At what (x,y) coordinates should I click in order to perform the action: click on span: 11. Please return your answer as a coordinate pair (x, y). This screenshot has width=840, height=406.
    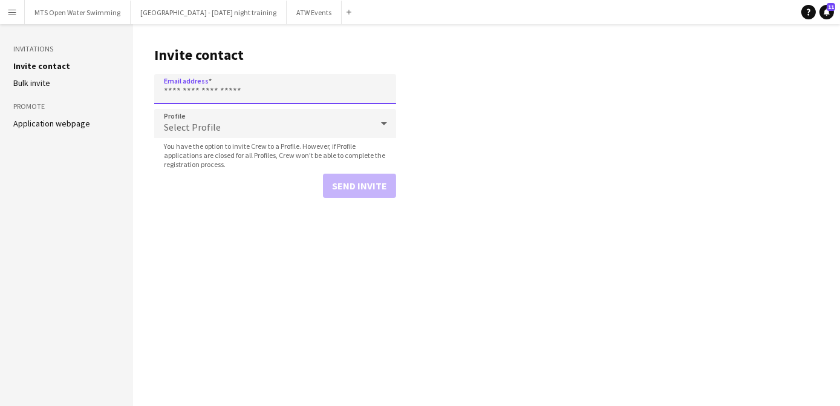
    Looking at the image, I should click on (831, 7).